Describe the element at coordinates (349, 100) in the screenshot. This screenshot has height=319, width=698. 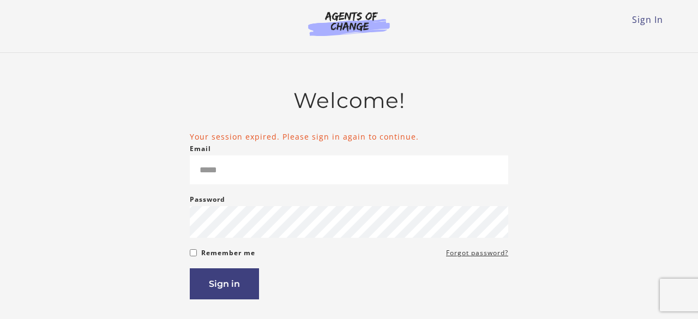
I see `h2: Welcome!` at that location.